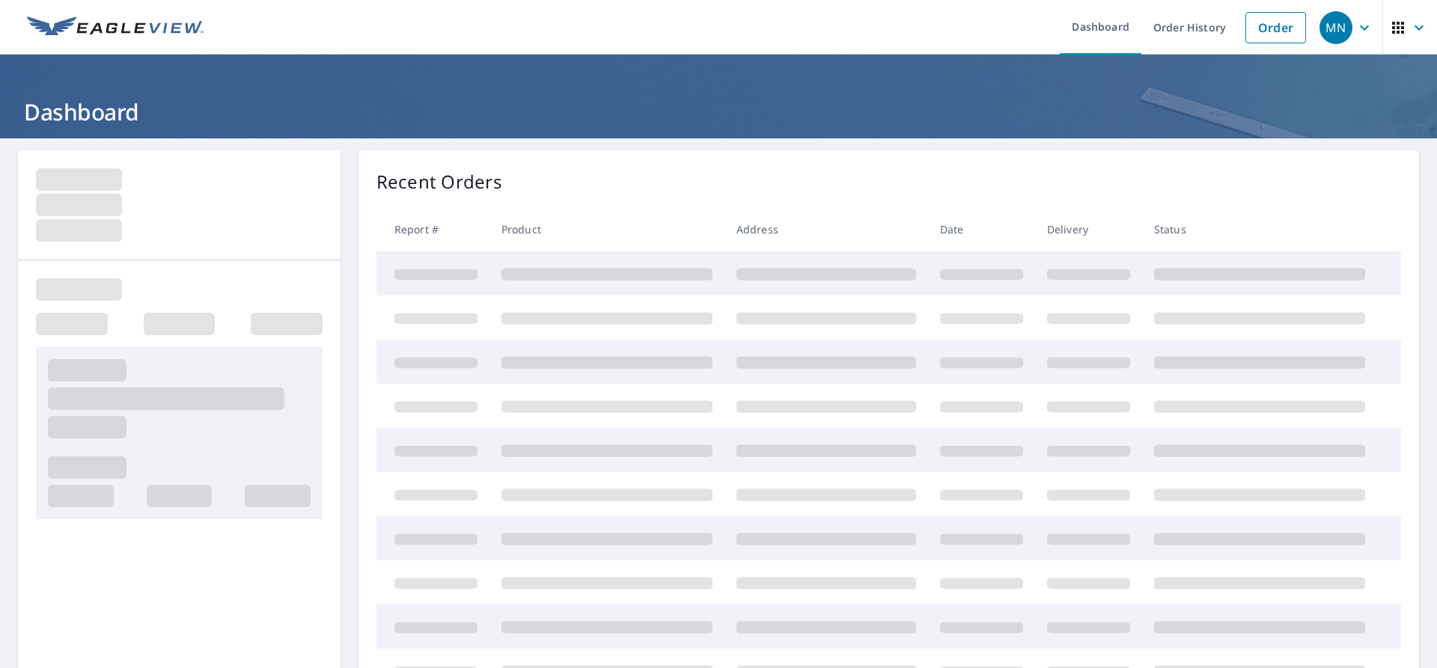  What do you see at coordinates (439, 182) in the screenshot?
I see `p: Recent Orders` at bounding box center [439, 182].